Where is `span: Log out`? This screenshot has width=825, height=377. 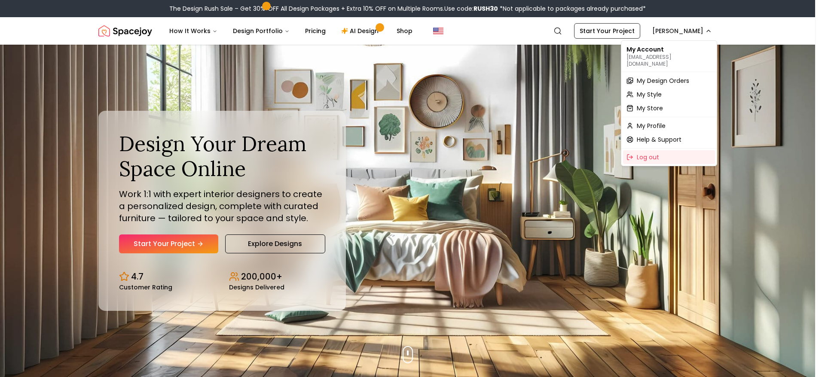
span: Log out is located at coordinates (648, 157).